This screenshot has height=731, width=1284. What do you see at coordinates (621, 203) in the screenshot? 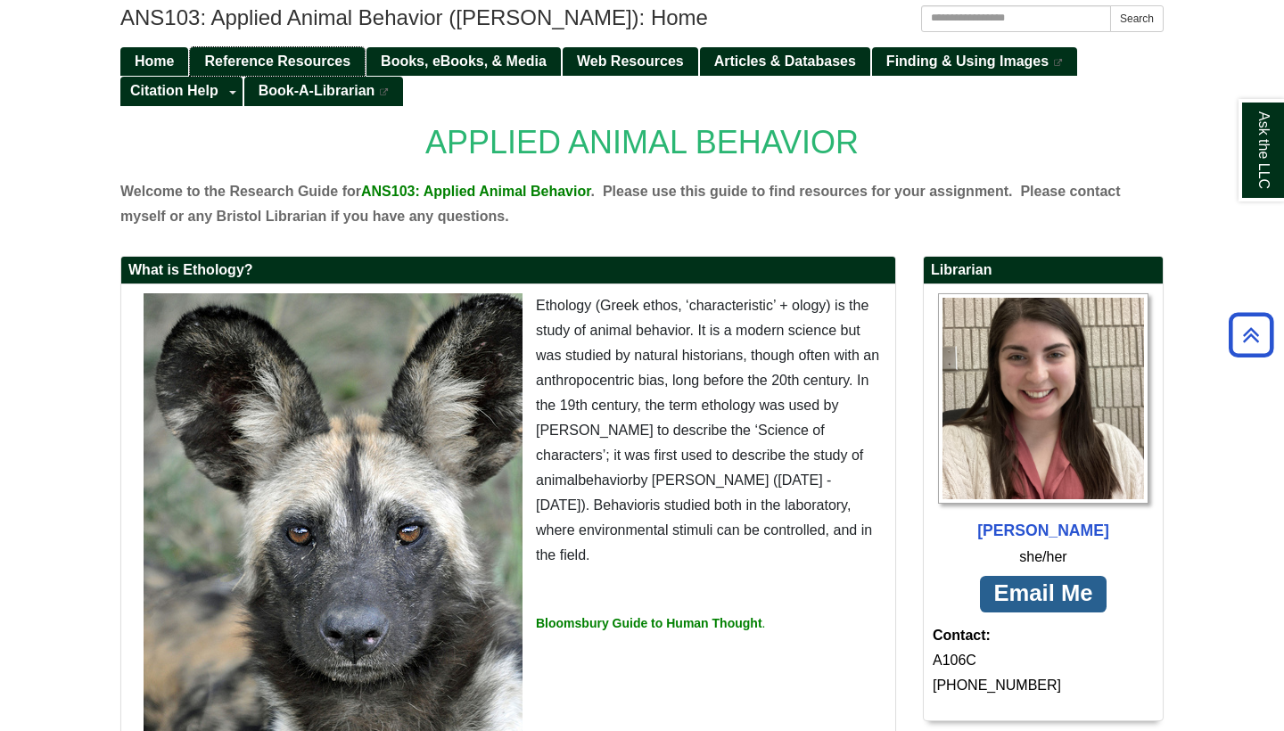
I see `span: . Please contact myself or any Bristol Librarian if you have any questions.` at bounding box center [621, 203].